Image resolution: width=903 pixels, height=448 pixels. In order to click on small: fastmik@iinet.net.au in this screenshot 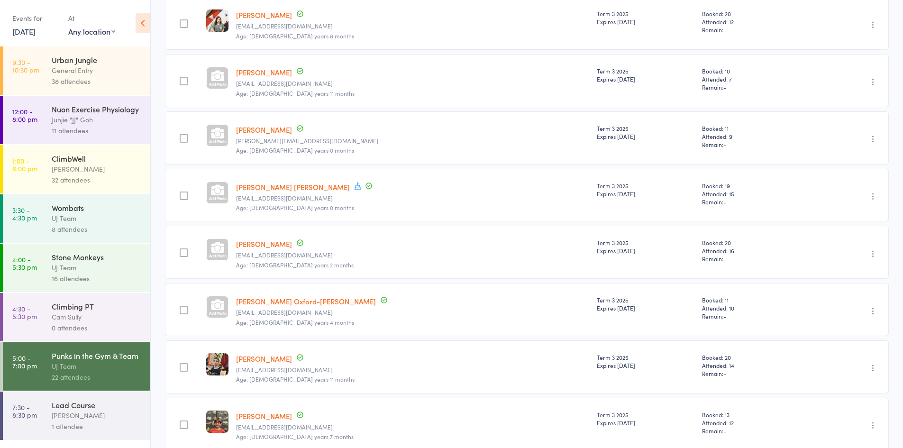, I will do `click(412, 26)`.